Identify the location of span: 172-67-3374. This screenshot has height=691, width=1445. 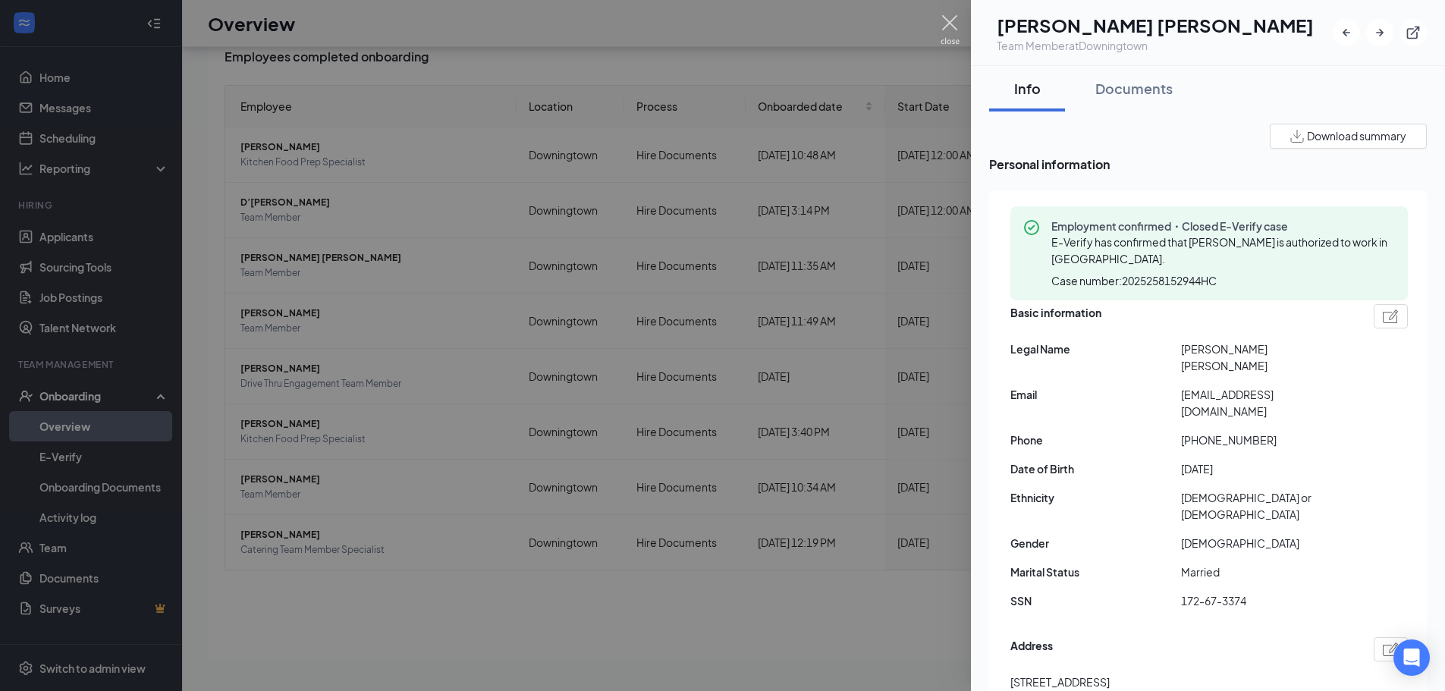
(1266, 601).